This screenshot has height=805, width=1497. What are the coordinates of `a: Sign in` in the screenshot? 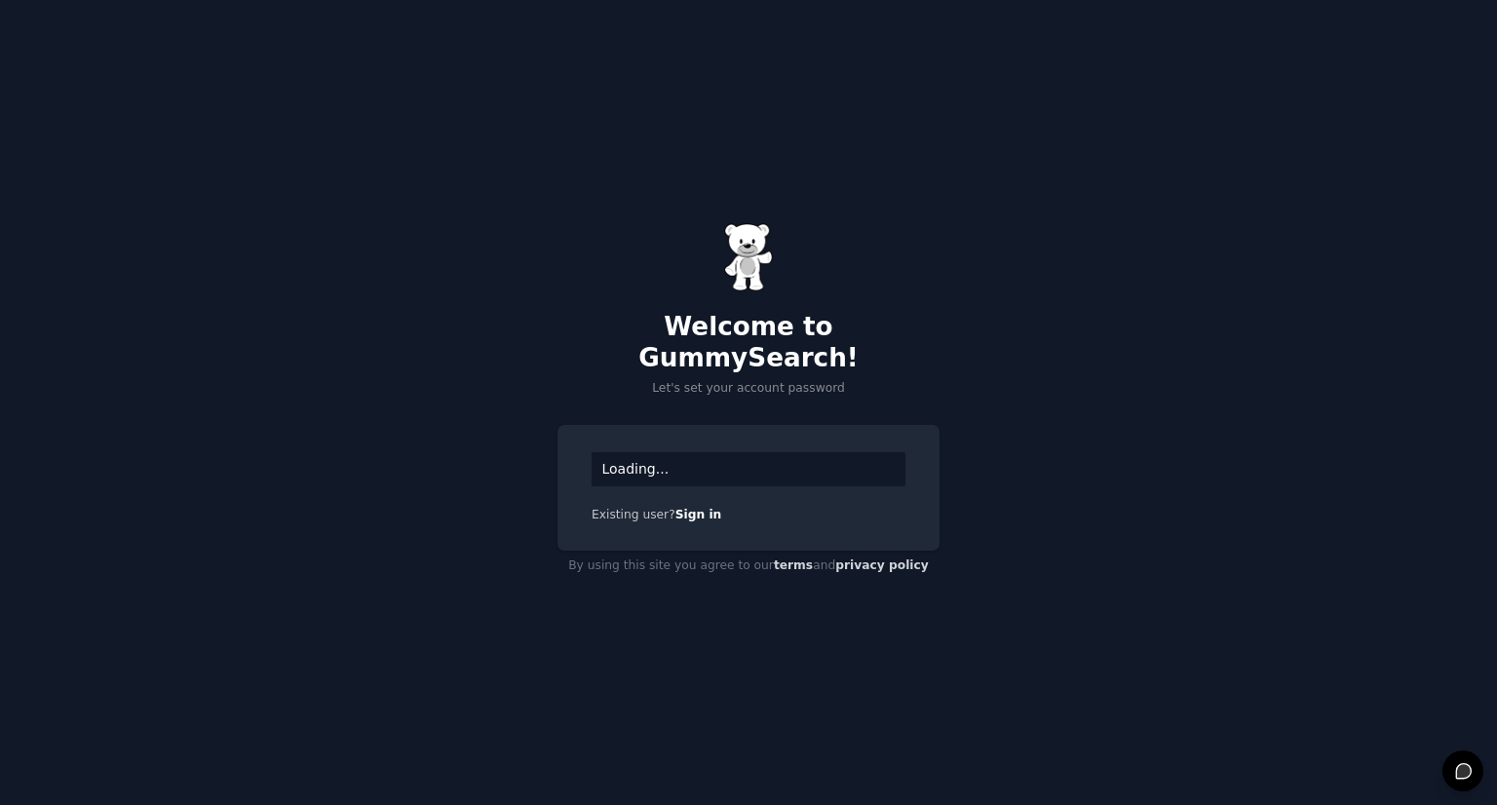 It's located at (699, 515).